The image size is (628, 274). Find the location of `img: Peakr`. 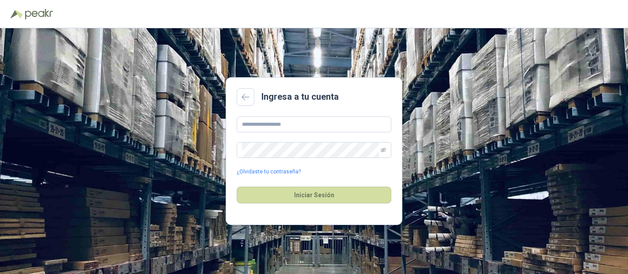

img: Peakr is located at coordinates (39, 14).